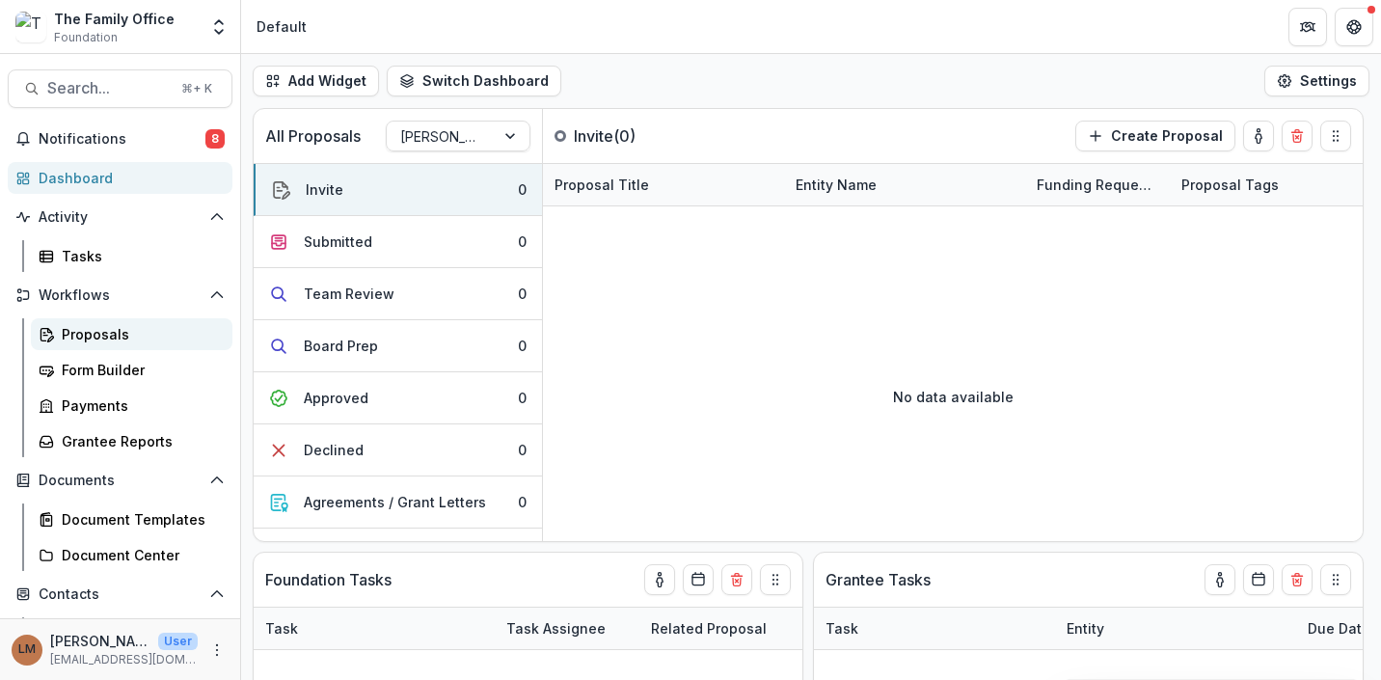 This screenshot has height=680, width=1381. What do you see at coordinates (139, 256) in the screenshot?
I see `div: Tasks` at bounding box center [139, 256].